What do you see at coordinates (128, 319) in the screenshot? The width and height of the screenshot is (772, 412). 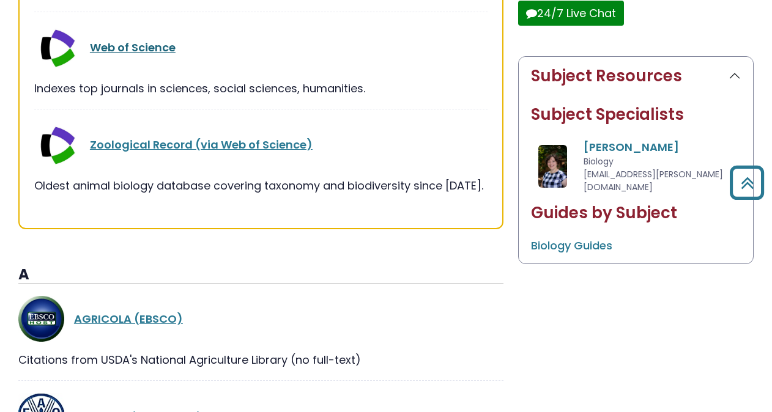 I see `a: AGRICOLA (EBSCO)` at bounding box center [128, 319].